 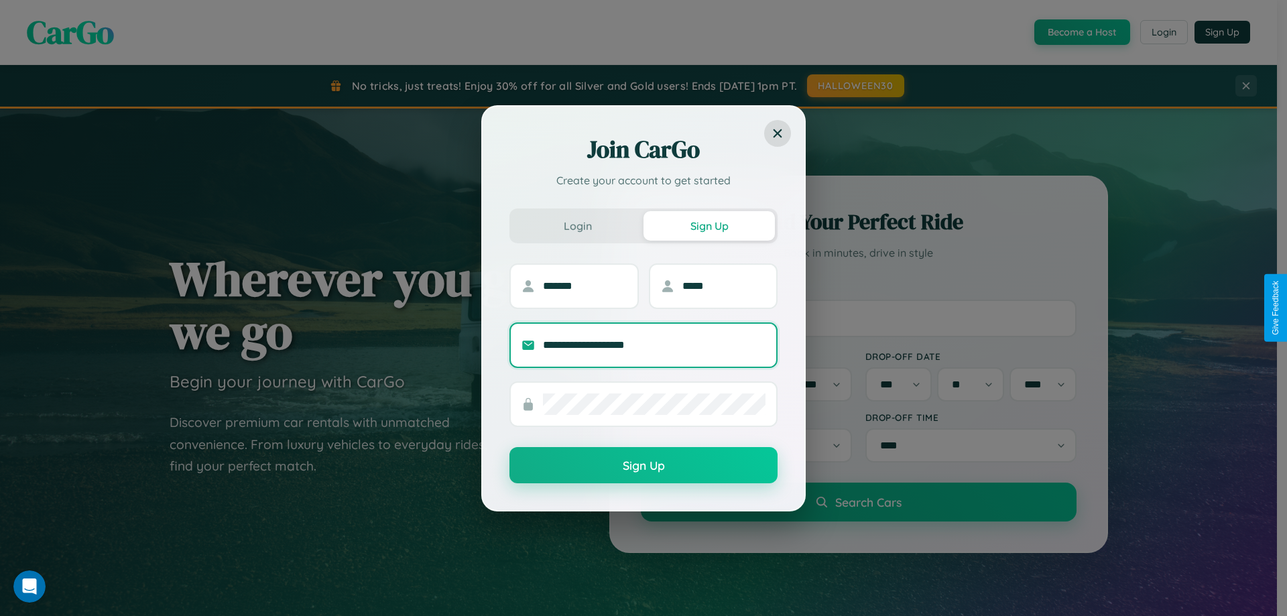 What do you see at coordinates (643, 180) in the screenshot?
I see `p: Create your account to get started` at bounding box center [643, 180].